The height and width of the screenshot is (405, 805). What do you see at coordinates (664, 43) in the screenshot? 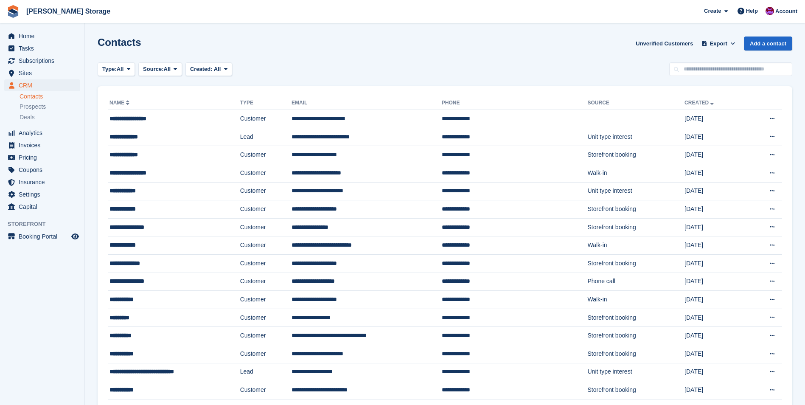
I see `a: Unverified Customers` at bounding box center [664, 43].